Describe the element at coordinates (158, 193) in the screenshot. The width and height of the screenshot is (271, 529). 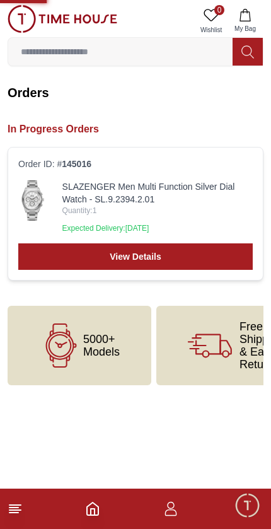
I see `a: SLAZENGER Men Multi Function Silver Dial Watch - SL.9.2394.2.01` at that location.